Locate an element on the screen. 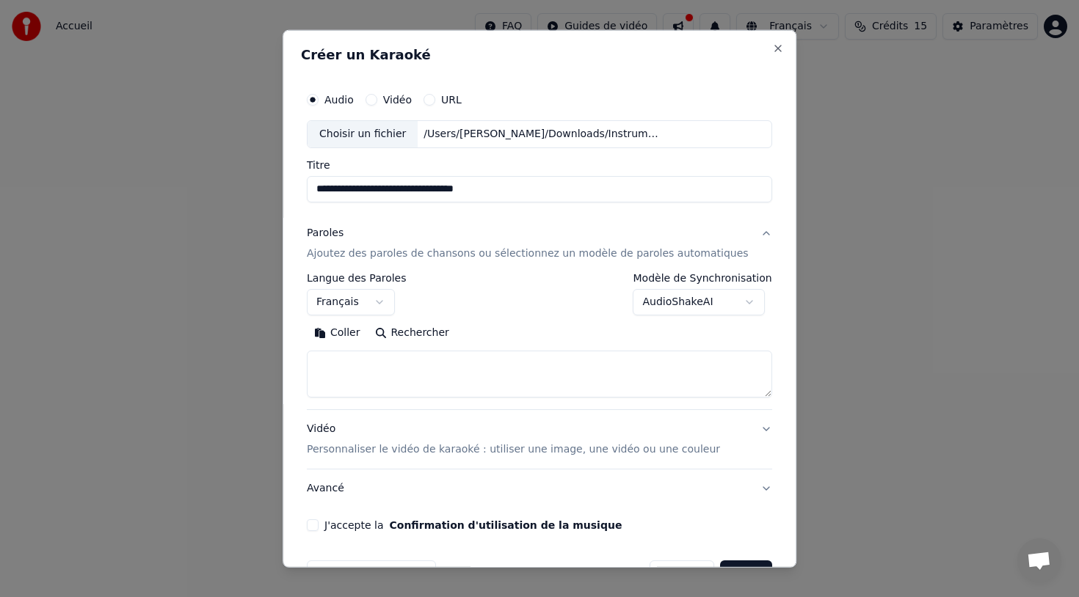 The image size is (1079, 597). label: Modèle de Synchronisation is located at coordinates (702, 278).